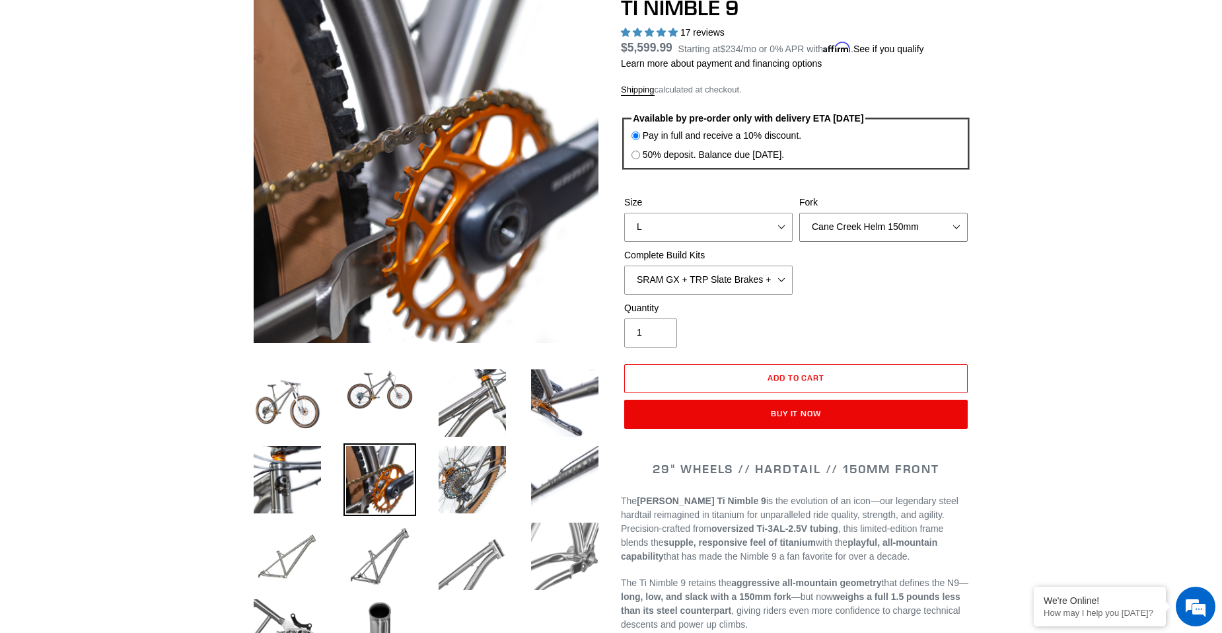 The image size is (1222, 633). I want to click on a: Learn more about payment and financing options, so click(721, 63).